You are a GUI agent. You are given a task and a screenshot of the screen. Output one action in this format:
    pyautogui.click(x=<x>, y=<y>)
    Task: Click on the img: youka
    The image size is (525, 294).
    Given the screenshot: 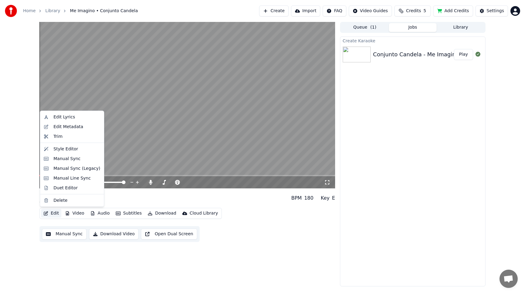 What is the action you would take?
    pyautogui.click(x=11, y=11)
    